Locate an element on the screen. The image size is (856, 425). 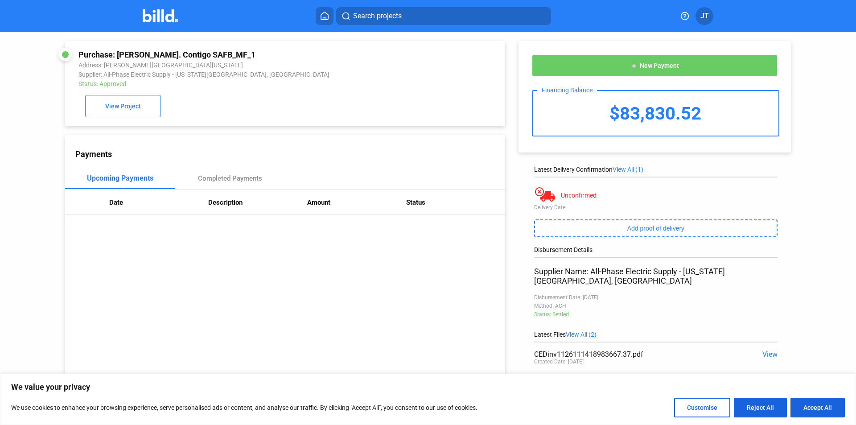
button: Accept All is located at coordinates (817, 407).